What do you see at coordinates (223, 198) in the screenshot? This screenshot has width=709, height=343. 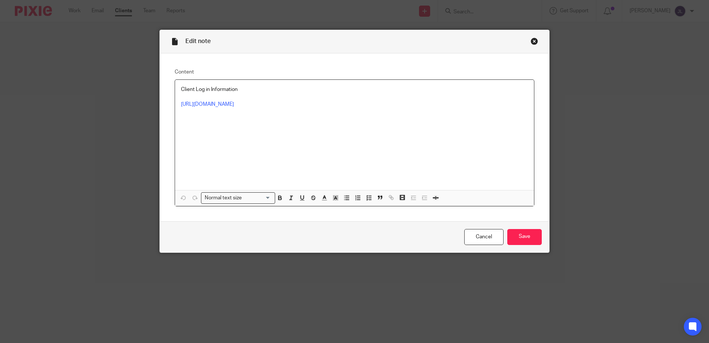 I see `span: Normal text size` at bounding box center [223, 198].